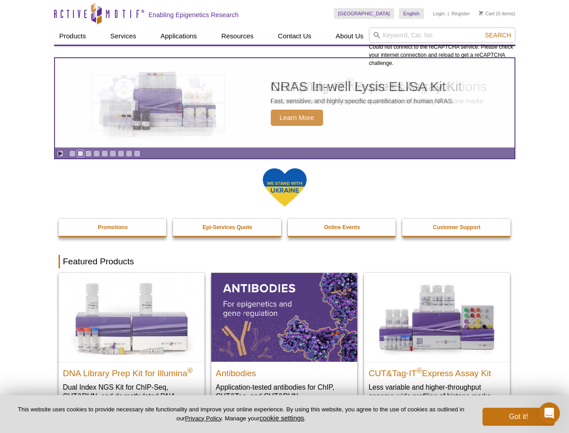  I want to click on a: All Antibodies Antibodies Application-tested antibodies for ChIP, CUT&Tag, and CUT&RUN., so click(284, 341).